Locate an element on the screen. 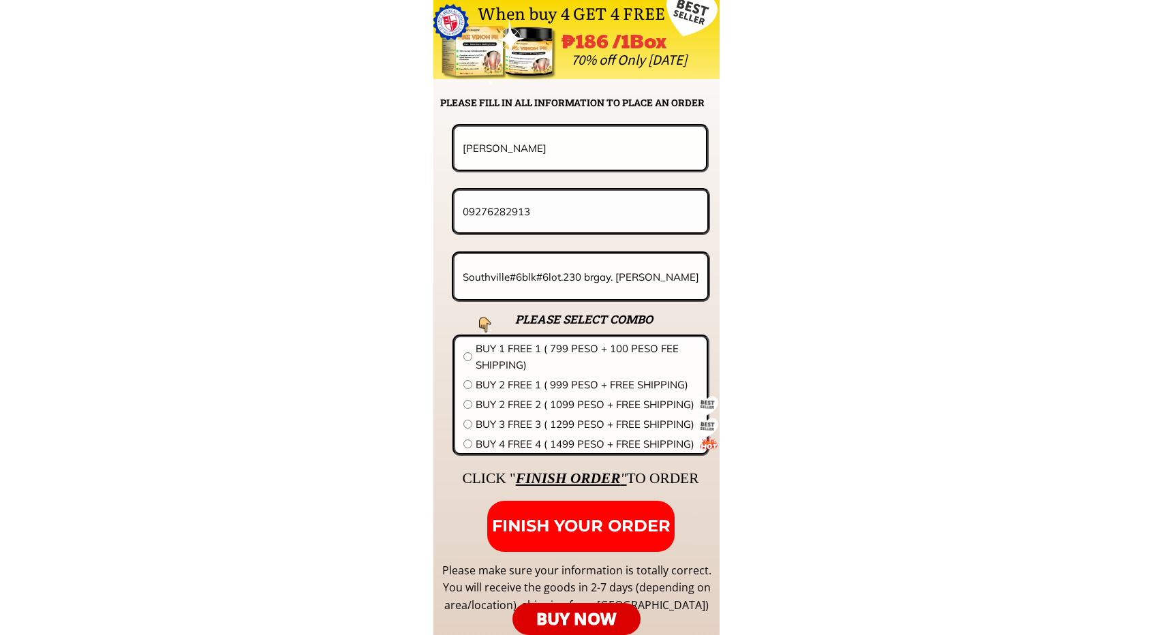 The height and width of the screenshot is (635, 1153). span: BUY 3 FREE 3 ( 1299 PESO + FREE SHIPPING) is located at coordinates (587, 425).